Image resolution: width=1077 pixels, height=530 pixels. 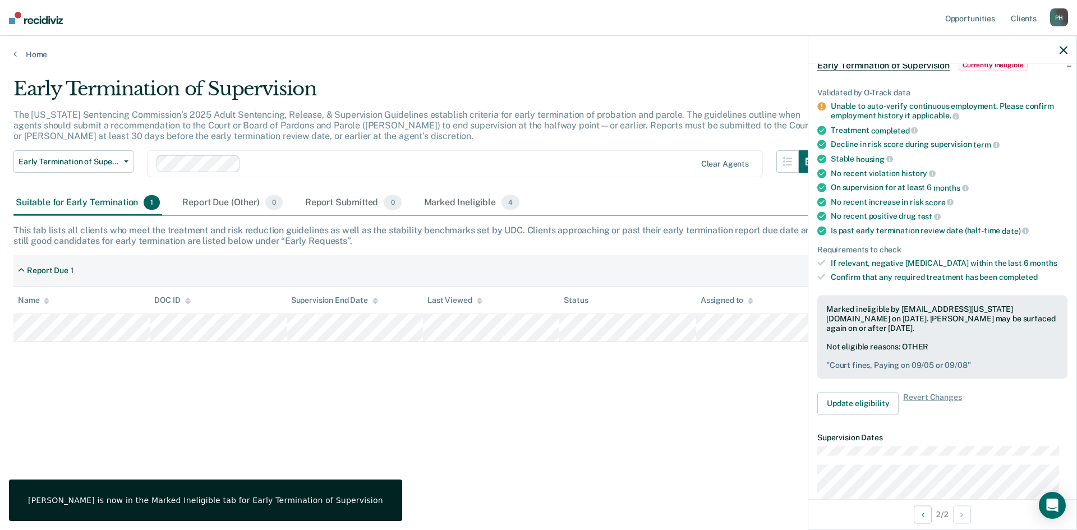 I want to click on div: Requirements to check, so click(x=942, y=249).